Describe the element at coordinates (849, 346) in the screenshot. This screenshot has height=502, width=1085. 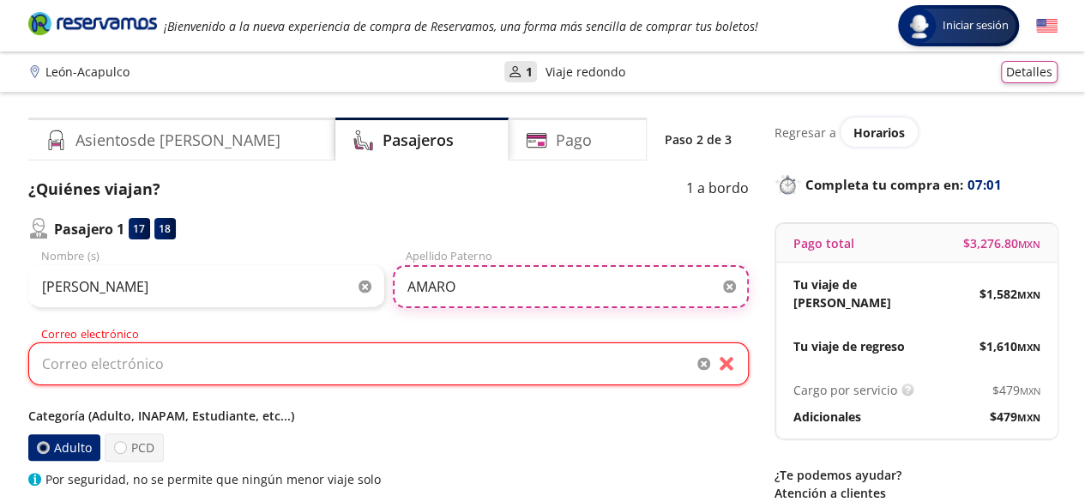
I see `p: Tu viaje de regreso` at that location.